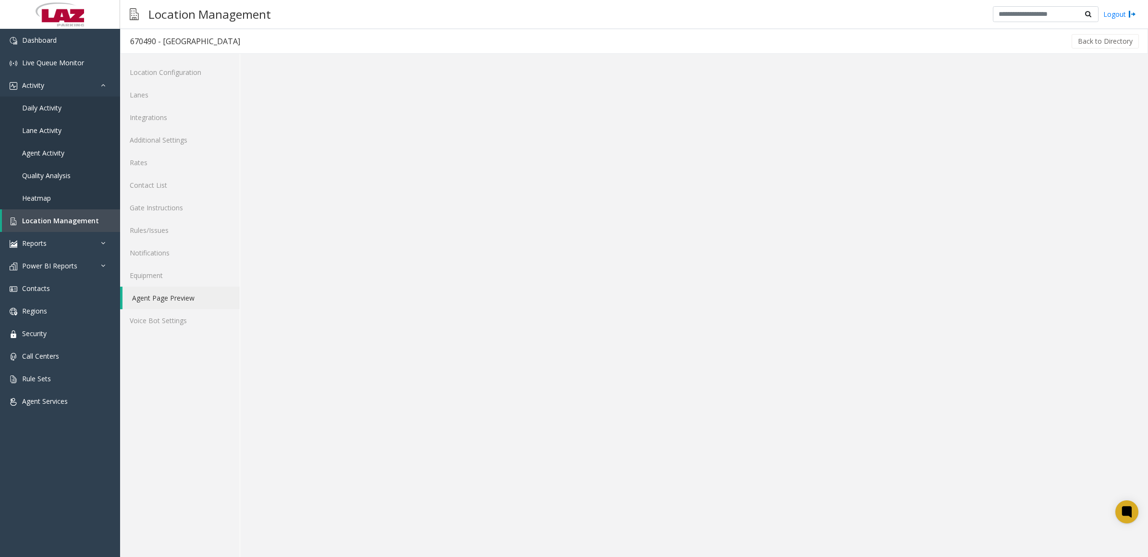 The image size is (1148, 557). Describe the element at coordinates (42, 130) in the screenshot. I see `span: Lane Activity` at that location.